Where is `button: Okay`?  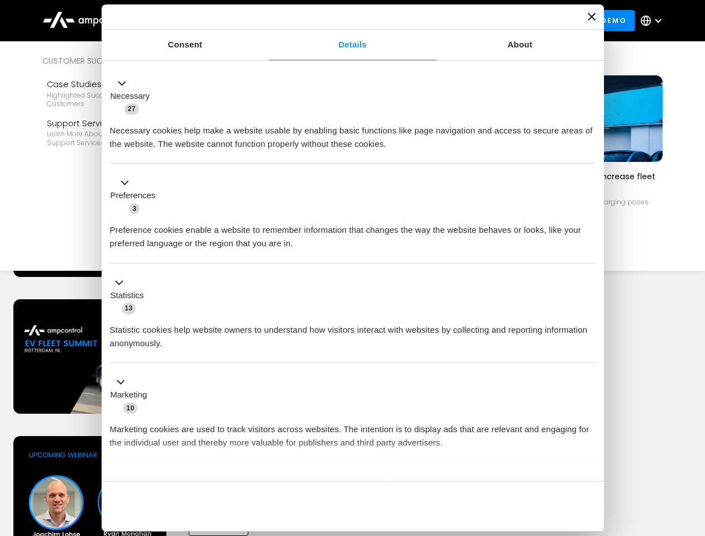
button: Okay is located at coordinates (514, 506).